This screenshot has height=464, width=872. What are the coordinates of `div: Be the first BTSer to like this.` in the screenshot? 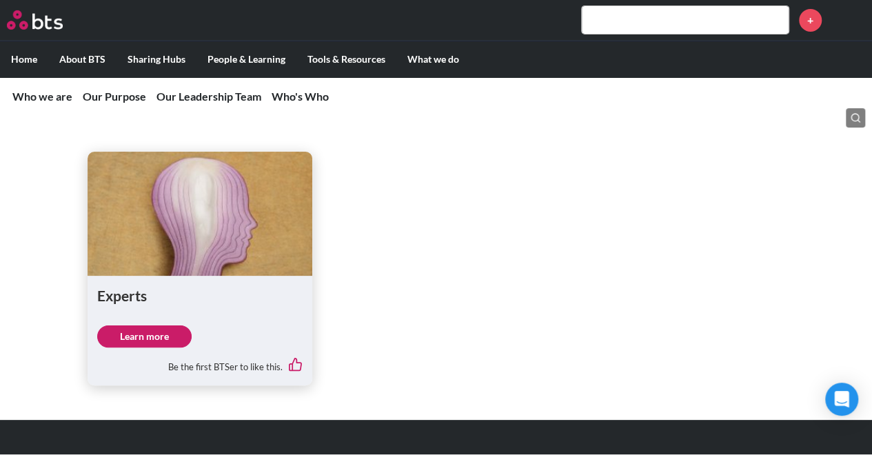 It's located at (200, 362).